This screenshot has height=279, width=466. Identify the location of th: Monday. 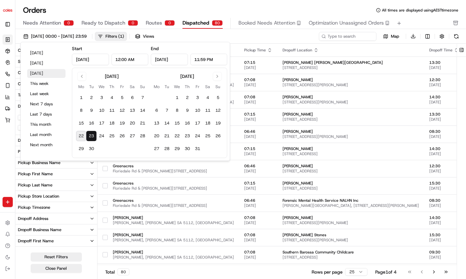
(157, 87).